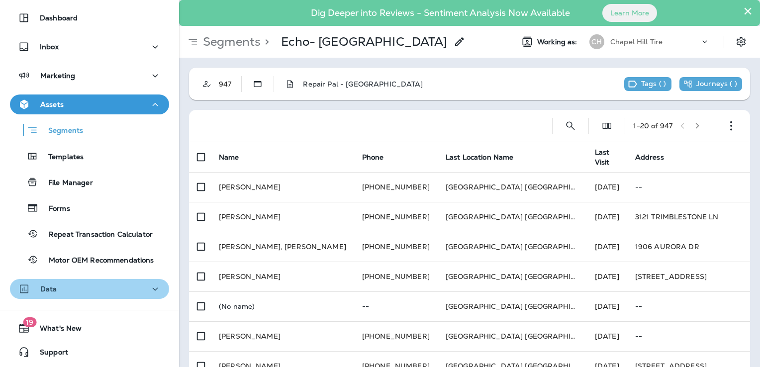  Describe the element at coordinates (748, 11) in the screenshot. I see `button: Close` at that location.